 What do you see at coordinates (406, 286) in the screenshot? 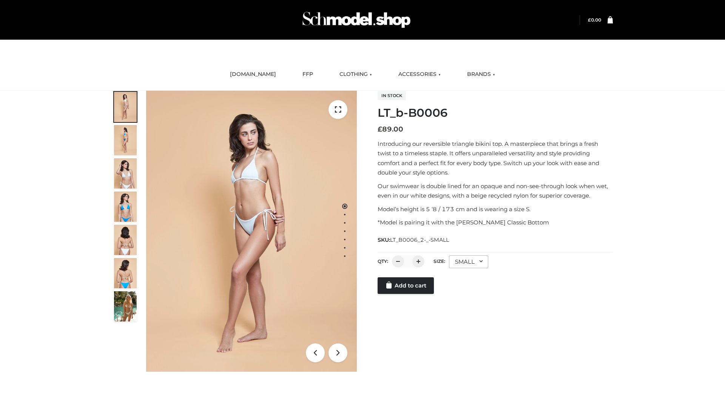
I see `a: Add to cart` at bounding box center [406, 286].